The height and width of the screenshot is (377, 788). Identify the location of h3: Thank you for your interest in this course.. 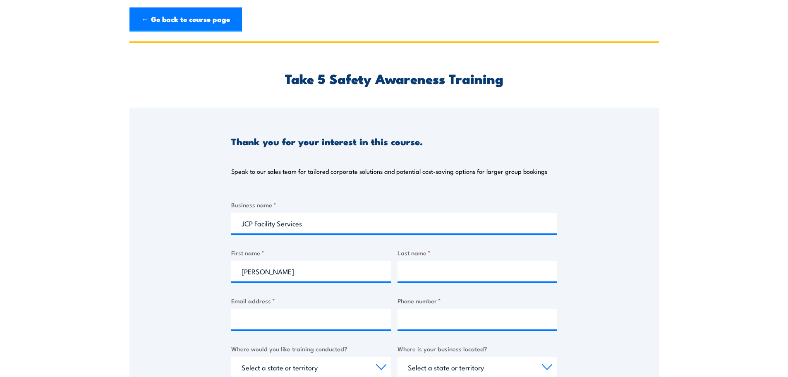
(327, 141).